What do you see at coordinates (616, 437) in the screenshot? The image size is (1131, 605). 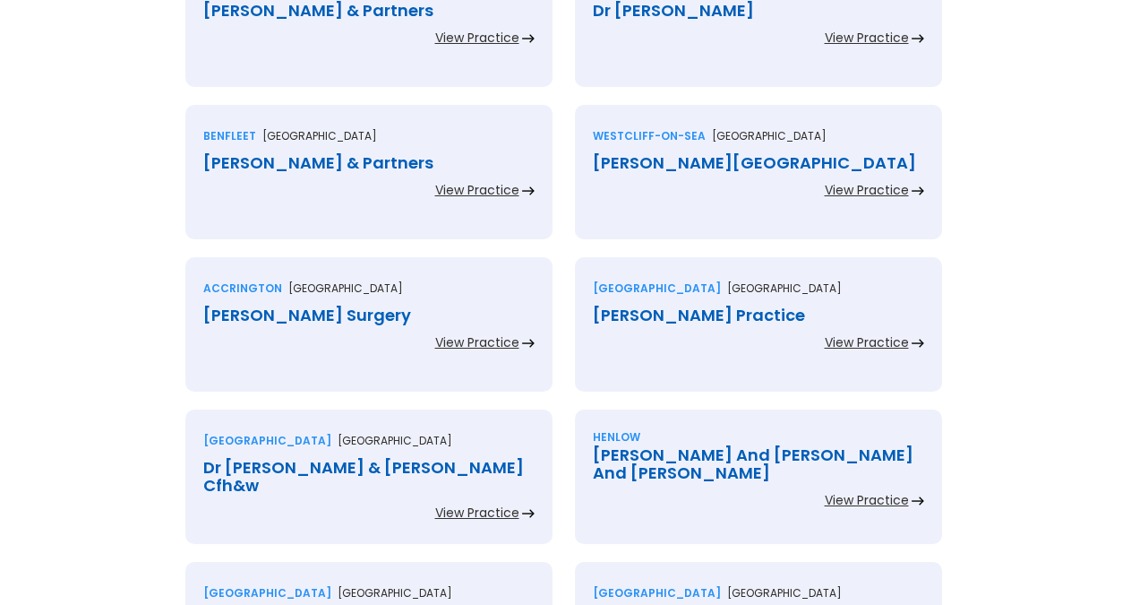 I see `div: Henlow` at bounding box center [616, 437].